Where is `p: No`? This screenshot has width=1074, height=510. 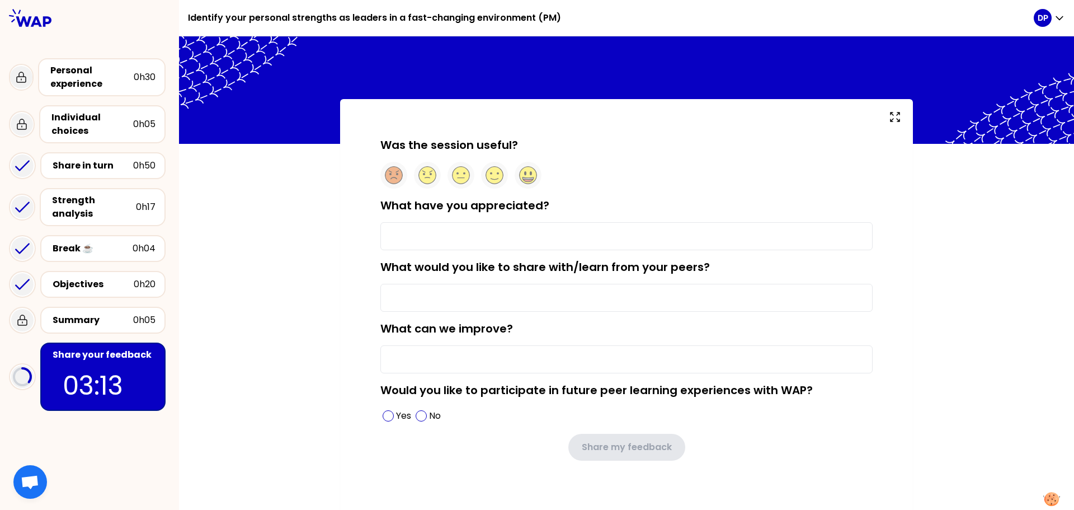 p: No is located at coordinates (435, 416).